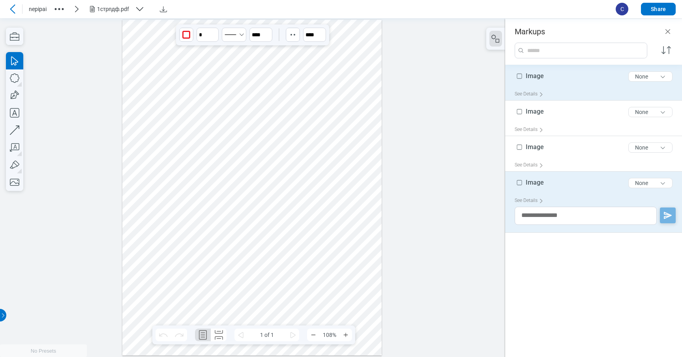 Image resolution: width=682 pixels, height=357 pixels. What do you see at coordinates (622, 9) in the screenshot?
I see `span: C` at bounding box center [622, 9].